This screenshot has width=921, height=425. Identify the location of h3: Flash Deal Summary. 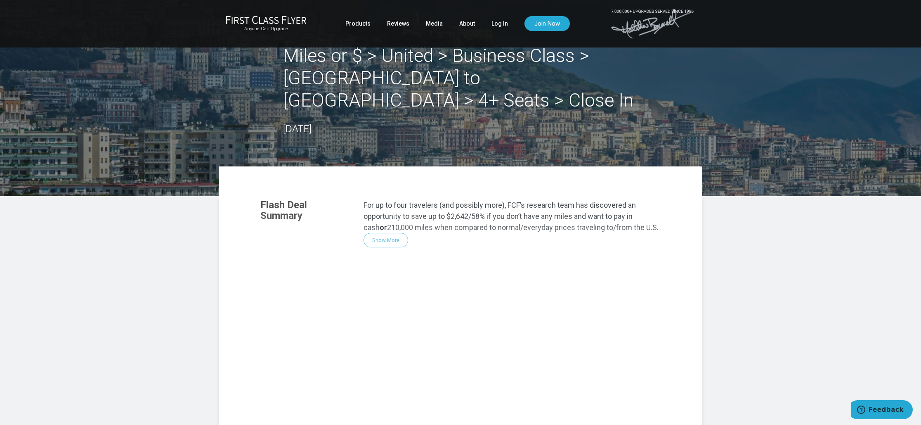
(306, 210).